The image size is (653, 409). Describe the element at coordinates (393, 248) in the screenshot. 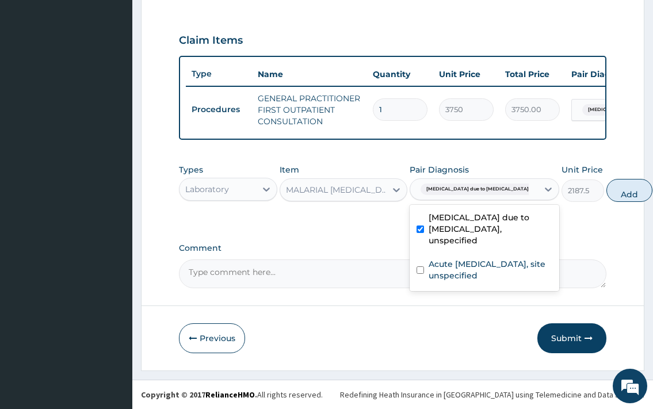

I see `label: Comment` at that location.